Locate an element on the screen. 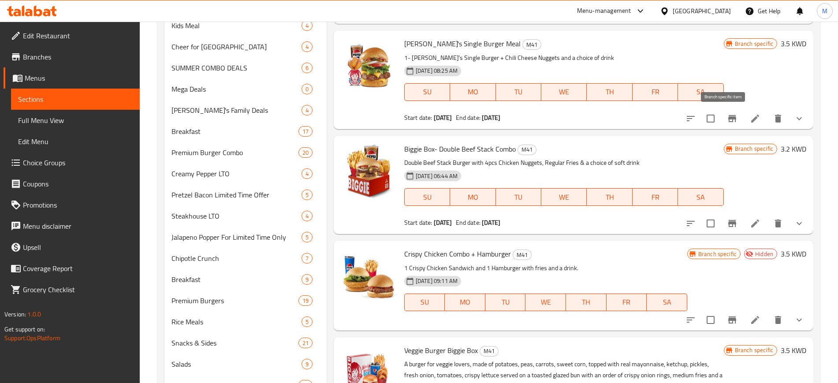 This screenshot has width=838, height=383. span: WE is located at coordinates (546, 302).